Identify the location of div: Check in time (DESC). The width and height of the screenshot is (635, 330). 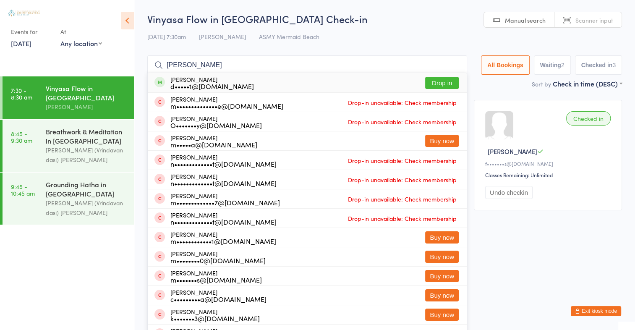
(587, 83).